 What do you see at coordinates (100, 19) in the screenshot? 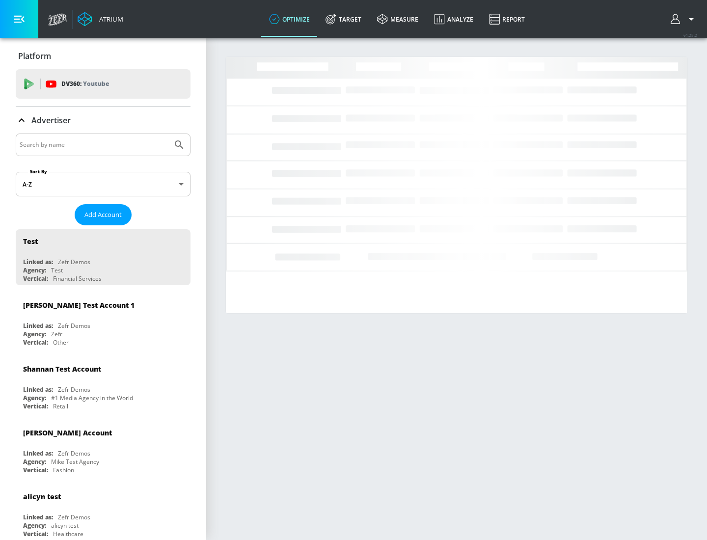
I see `a: Atrium` at bounding box center [100, 19].